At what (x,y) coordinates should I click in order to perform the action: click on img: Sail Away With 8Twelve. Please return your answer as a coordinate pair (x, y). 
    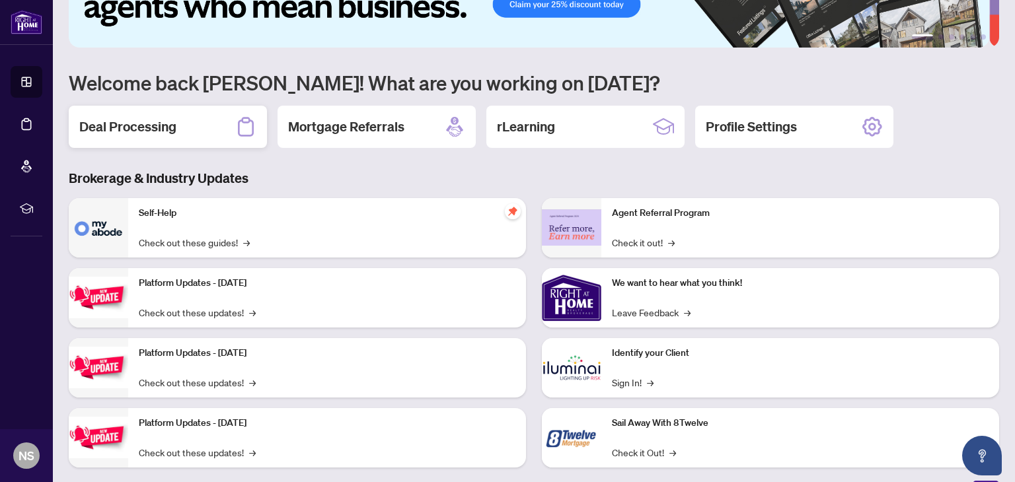
    Looking at the image, I should click on (571, 438).